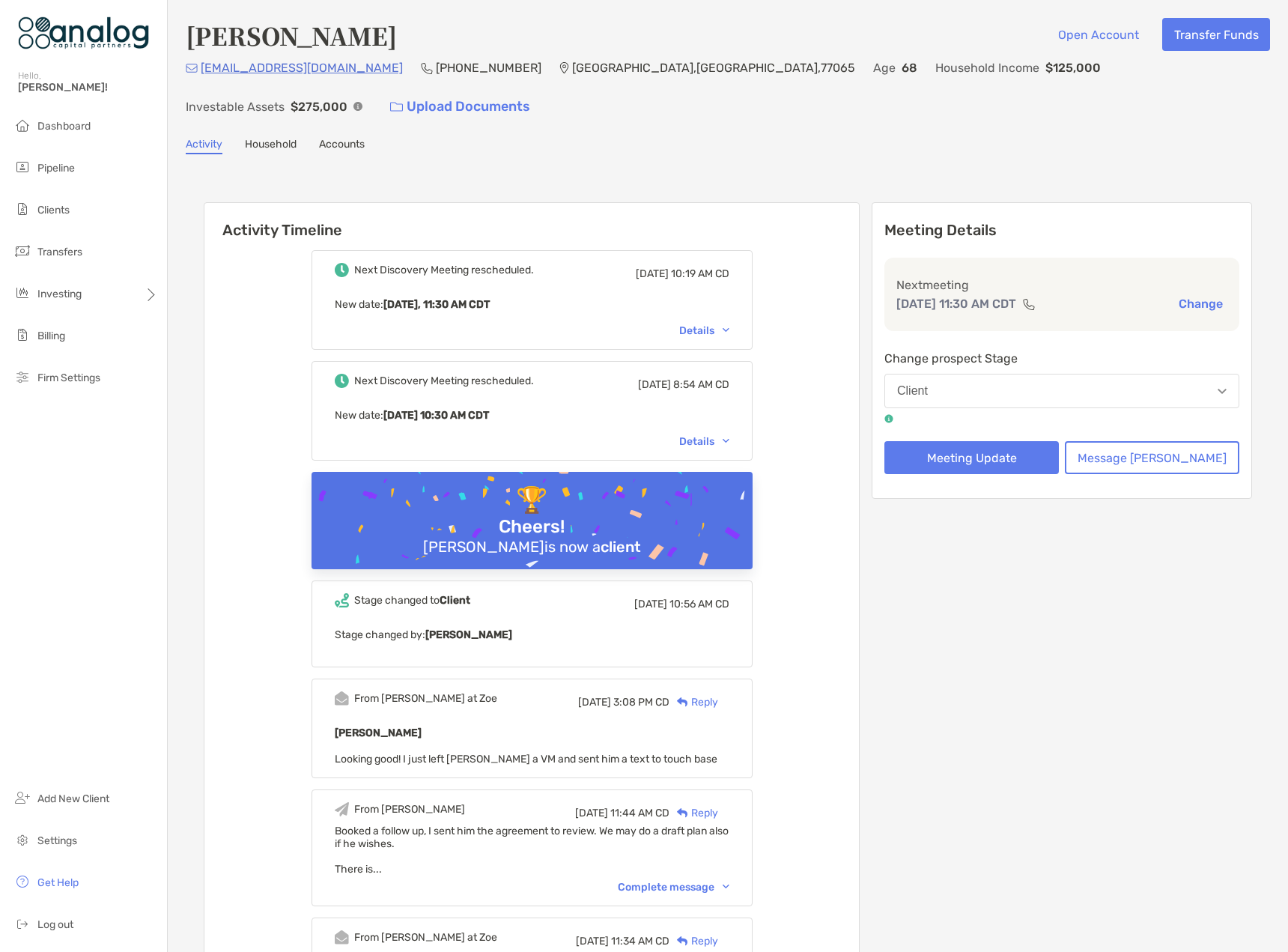  Describe the element at coordinates (1073, 68) in the screenshot. I see `p: $125,000` at that location.